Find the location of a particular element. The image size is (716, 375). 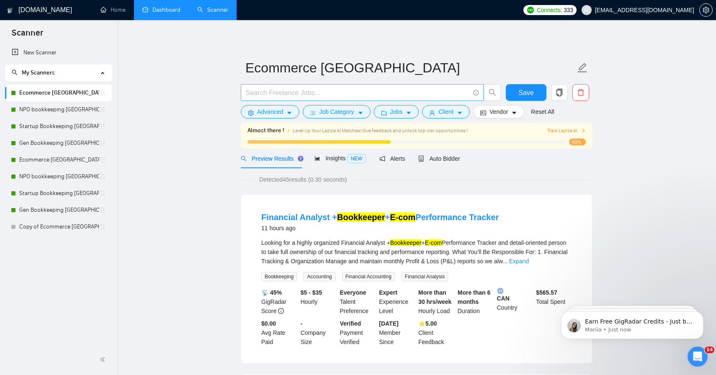

button: Save is located at coordinates (526, 93).